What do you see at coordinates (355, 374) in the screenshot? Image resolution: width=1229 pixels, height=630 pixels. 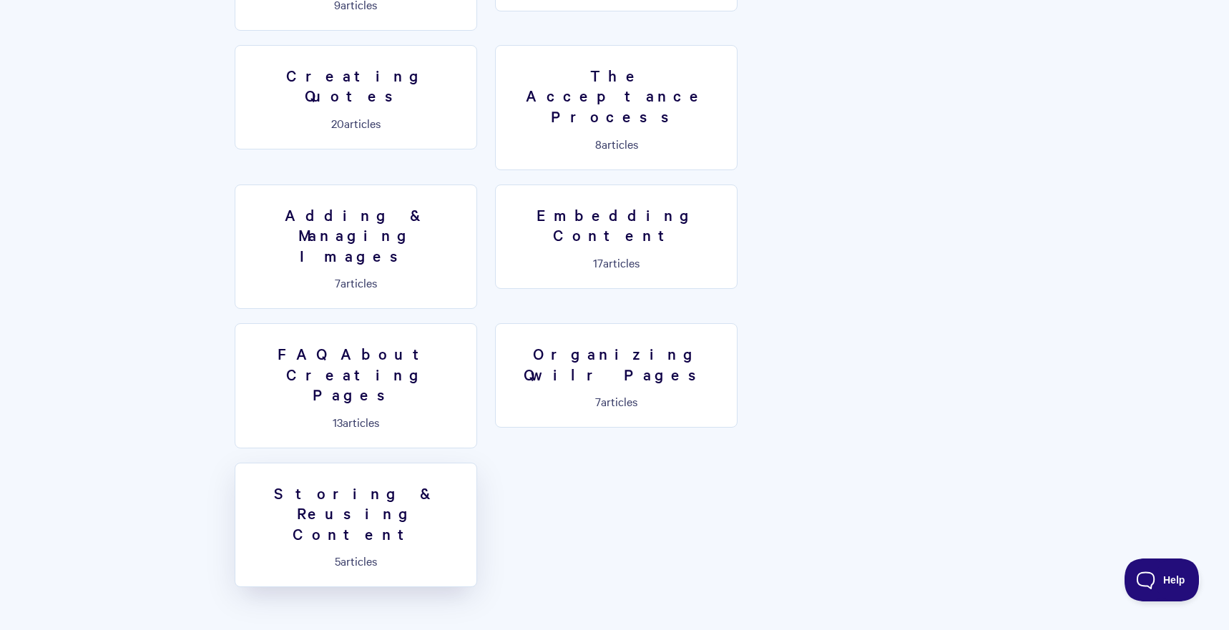 I see `h3: FAQ About Creating Pages` at bounding box center [355, 374].